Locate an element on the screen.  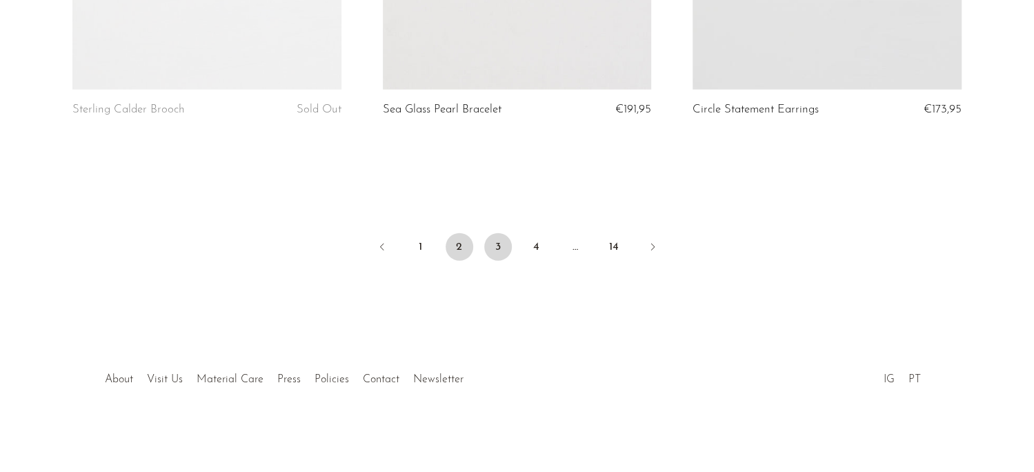
a: Sterling Calder Brooch is located at coordinates (128, 110).